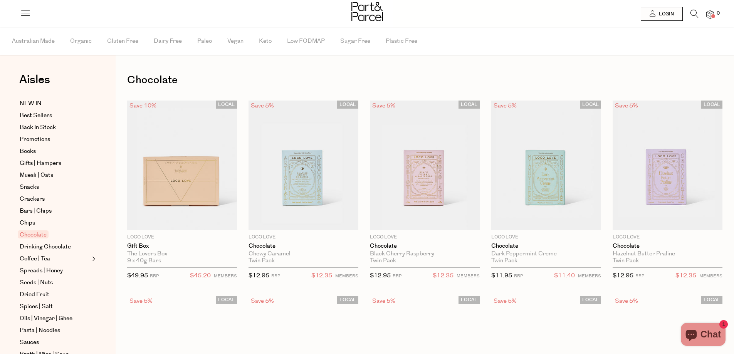 The width and height of the screenshot is (734, 354). What do you see at coordinates (143, 106) in the screenshot?
I see `div: Save 10%` at bounding box center [143, 106].